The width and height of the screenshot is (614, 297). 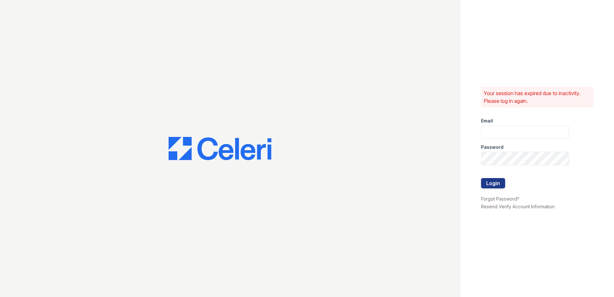 What do you see at coordinates (487, 121) in the screenshot?
I see `label: Email` at bounding box center [487, 121].